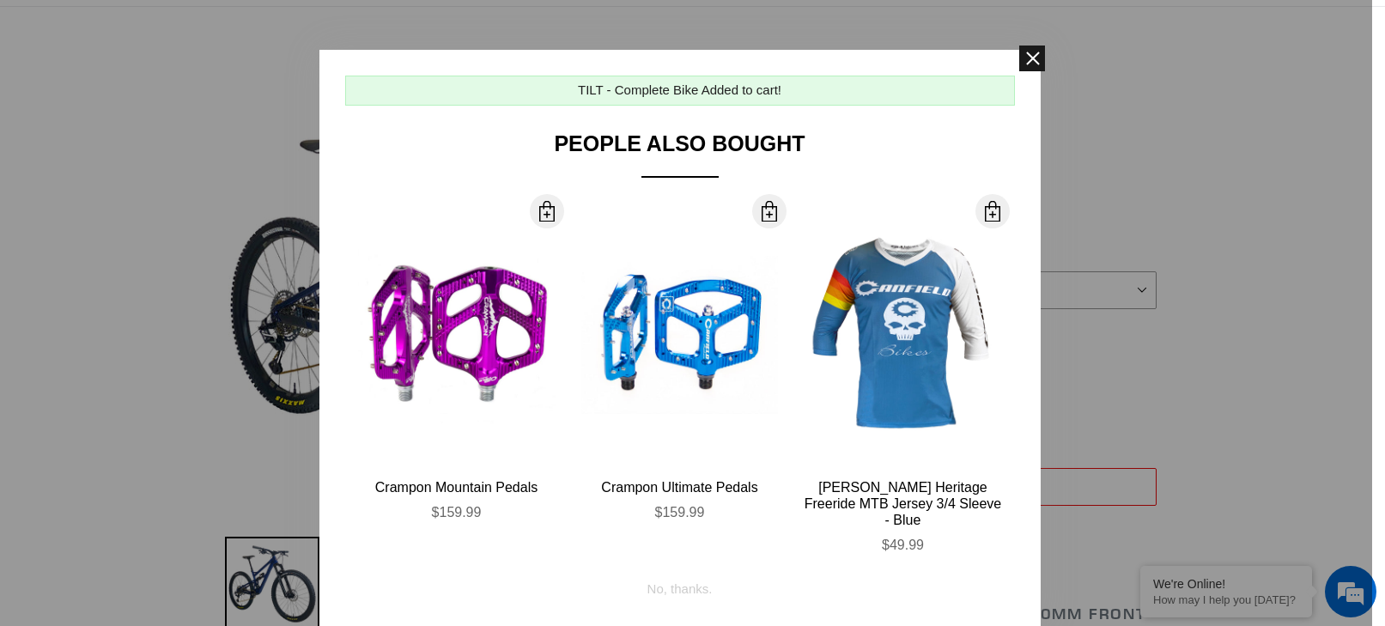  What do you see at coordinates (680, 487) in the screenshot?
I see `div: Crampon Ultimate Pedals` at bounding box center [680, 487].